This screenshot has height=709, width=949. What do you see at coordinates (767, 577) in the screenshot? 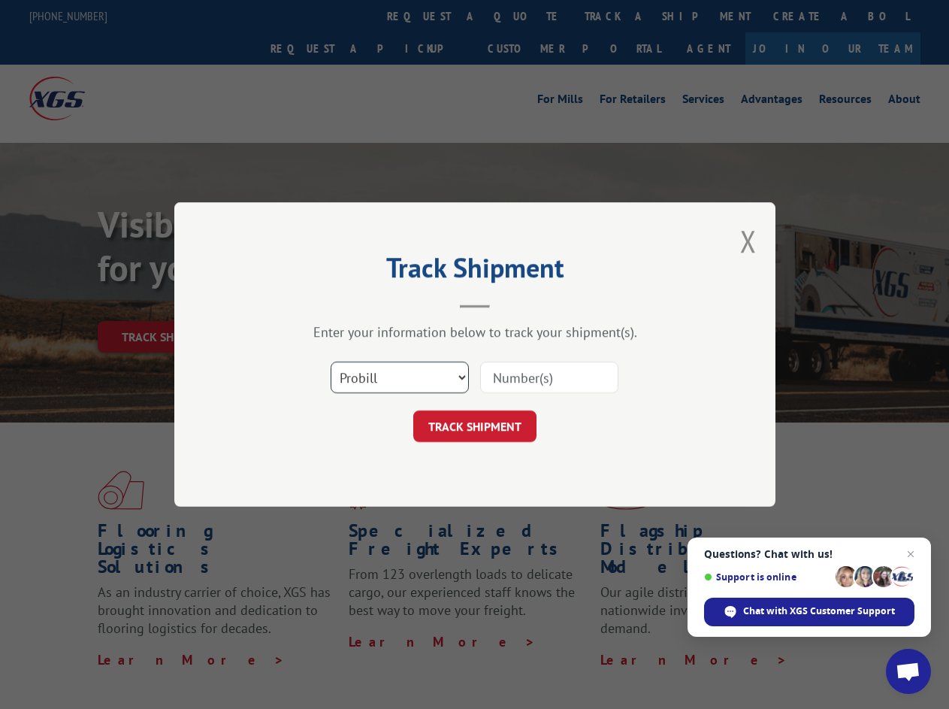
I see `span: Support is online` at bounding box center [767, 577].